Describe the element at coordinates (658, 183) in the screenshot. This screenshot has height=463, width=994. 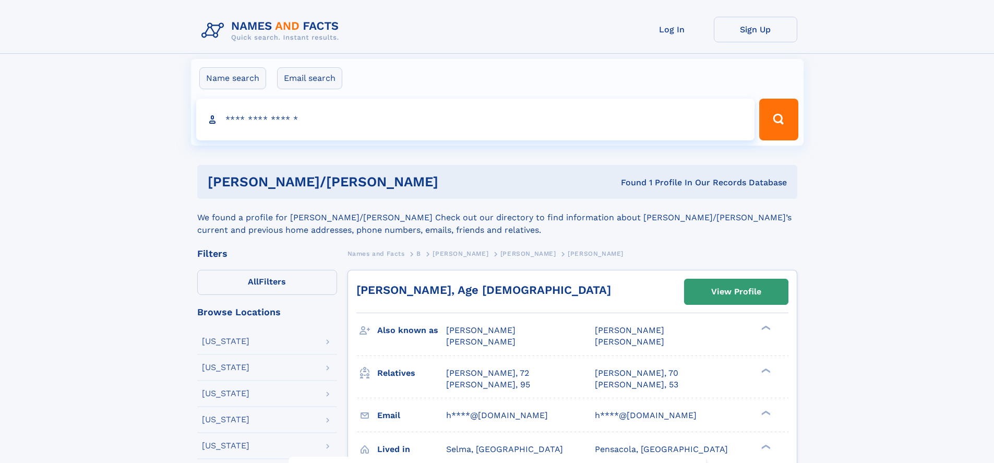
I see `div: Found 1 Profile In Our Records Database` at that location.